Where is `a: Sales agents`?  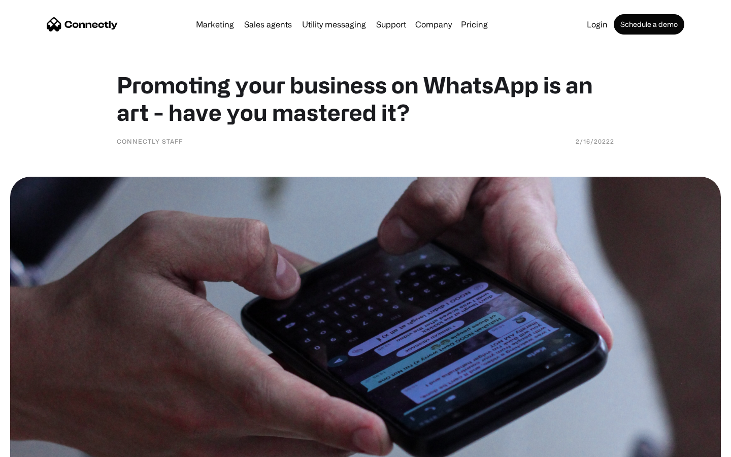 a: Sales agents is located at coordinates (268, 24).